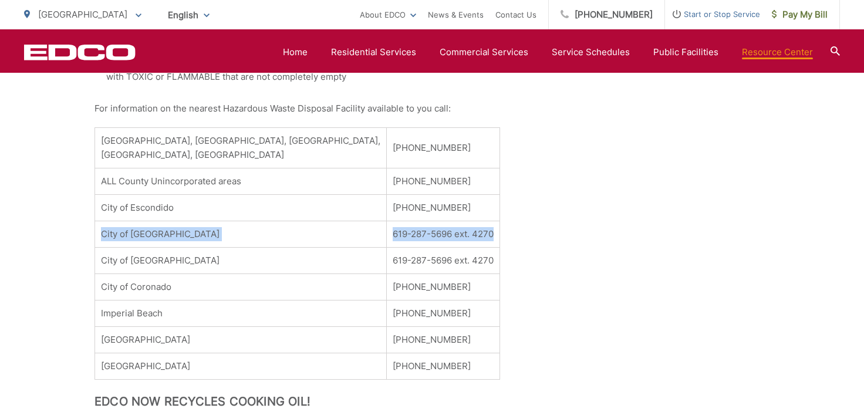  I want to click on a: Resource Center, so click(777, 52).